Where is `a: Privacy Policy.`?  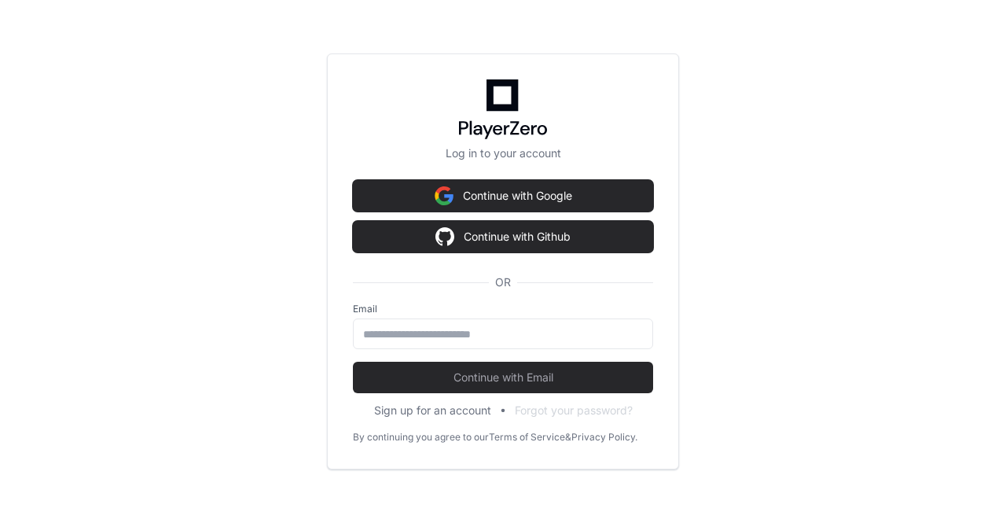 a: Privacy Policy. is located at coordinates (604, 437).